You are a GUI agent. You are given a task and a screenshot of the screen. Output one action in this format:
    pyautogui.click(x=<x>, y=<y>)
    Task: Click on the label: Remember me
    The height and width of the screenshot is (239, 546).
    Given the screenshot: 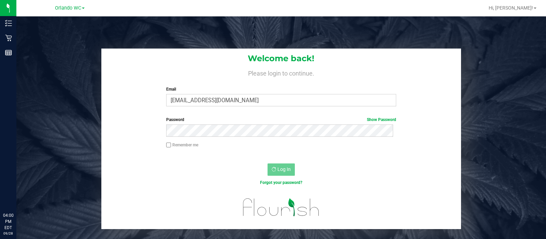 What is the action you would take?
    pyautogui.click(x=182, y=145)
    